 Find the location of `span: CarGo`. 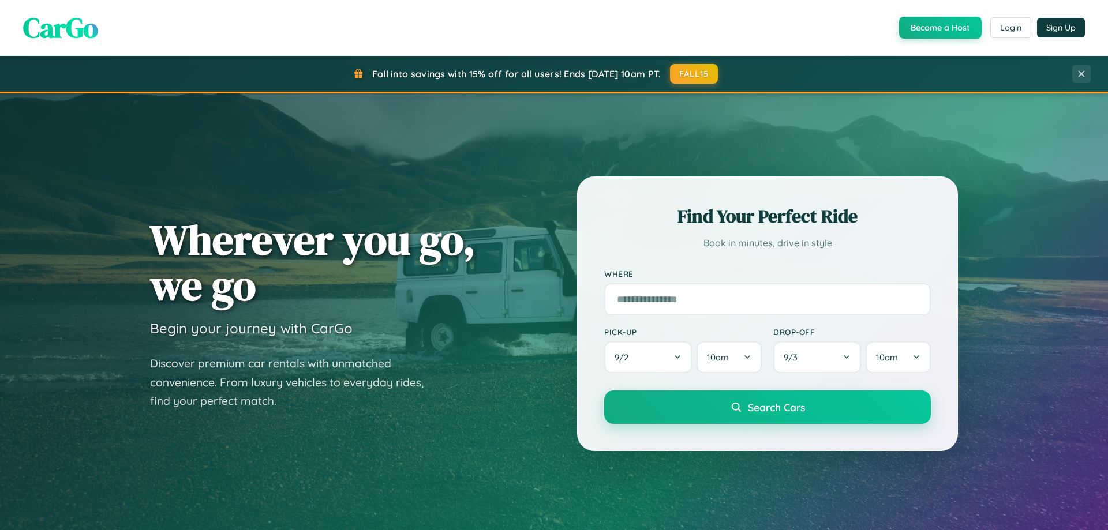

span: CarGo is located at coordinates (61, 28).